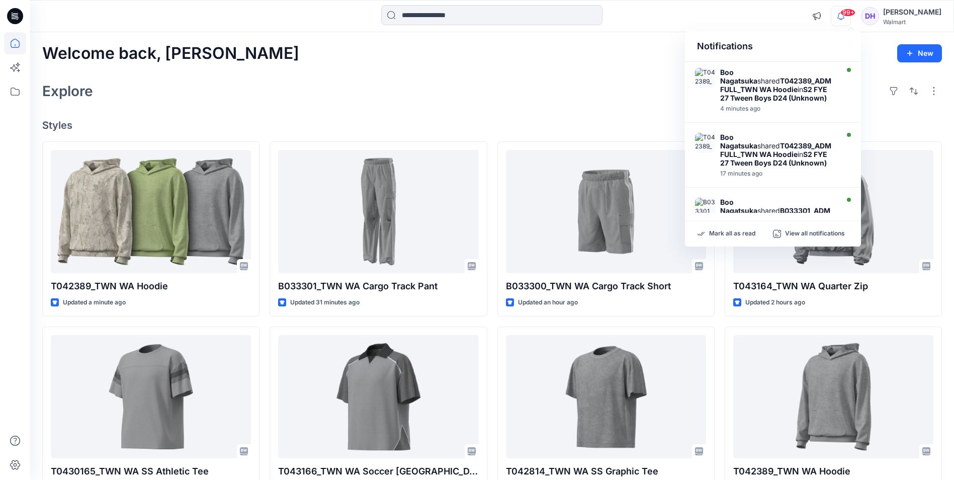 Image resolution: width=954 pixels, height=480 pixels. What do you see at coordinates (773, 46) in the screenshot?
I see `div: Notifications` at bounding box center [773, 46].